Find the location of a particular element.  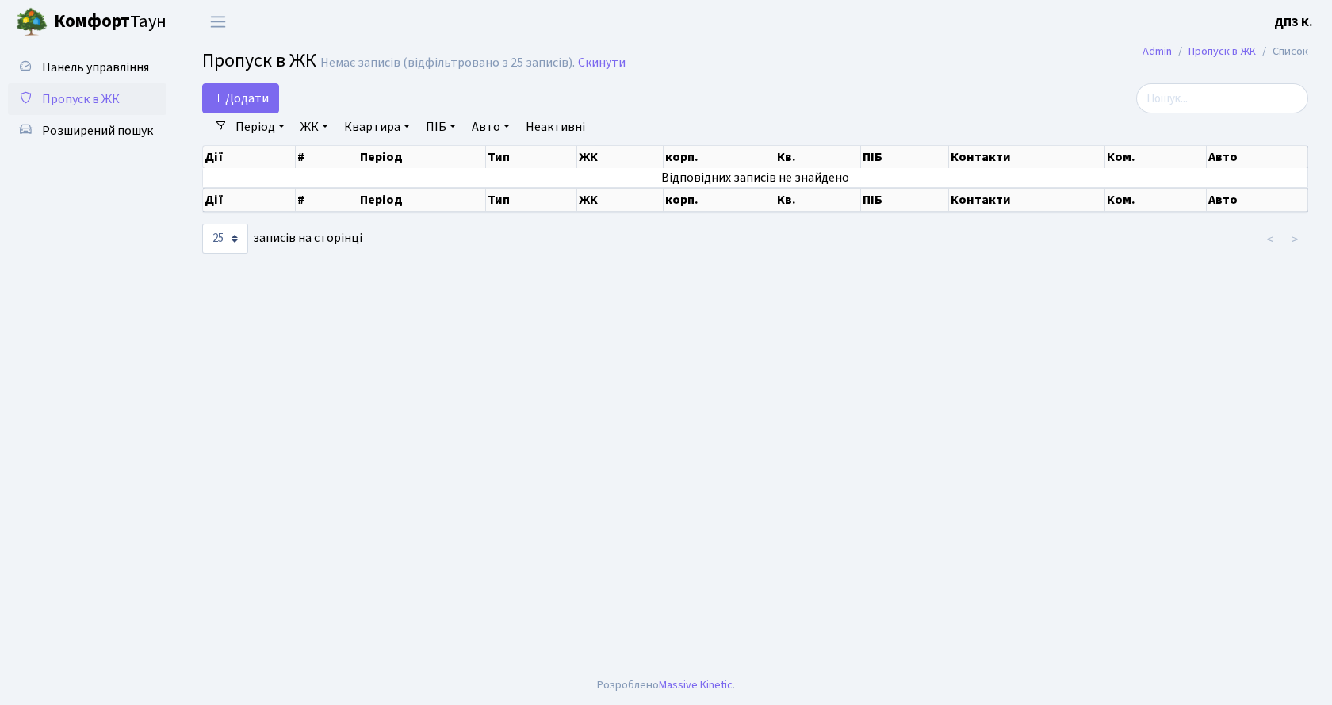

div: Немає записів (відфільтровано з 25 записів). is located at coordinates (447, 63).